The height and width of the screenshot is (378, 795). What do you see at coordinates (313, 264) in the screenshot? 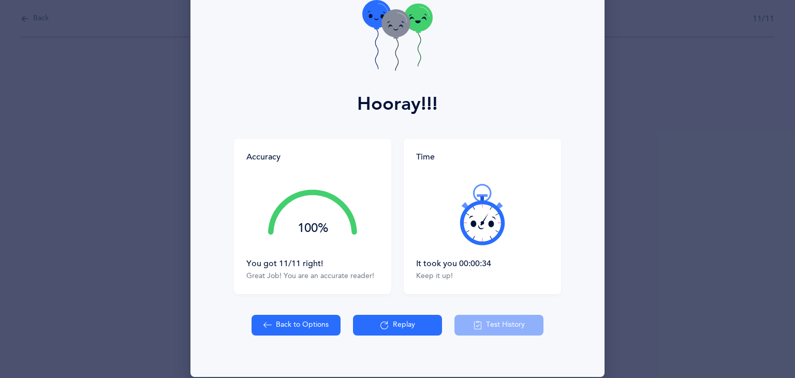
I see `div: You got 11/11 right!` at bounding box center [313, 264].